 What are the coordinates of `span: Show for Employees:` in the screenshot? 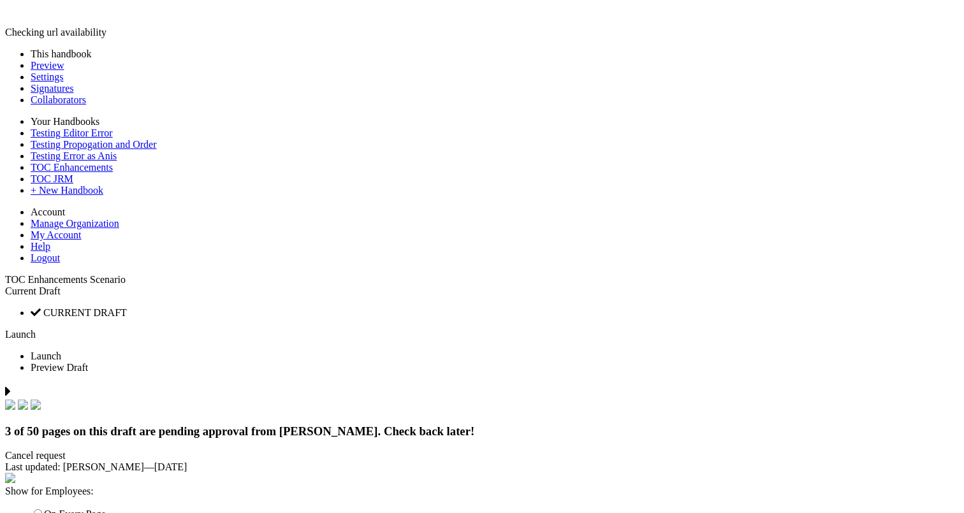 It's located at (49, 491).